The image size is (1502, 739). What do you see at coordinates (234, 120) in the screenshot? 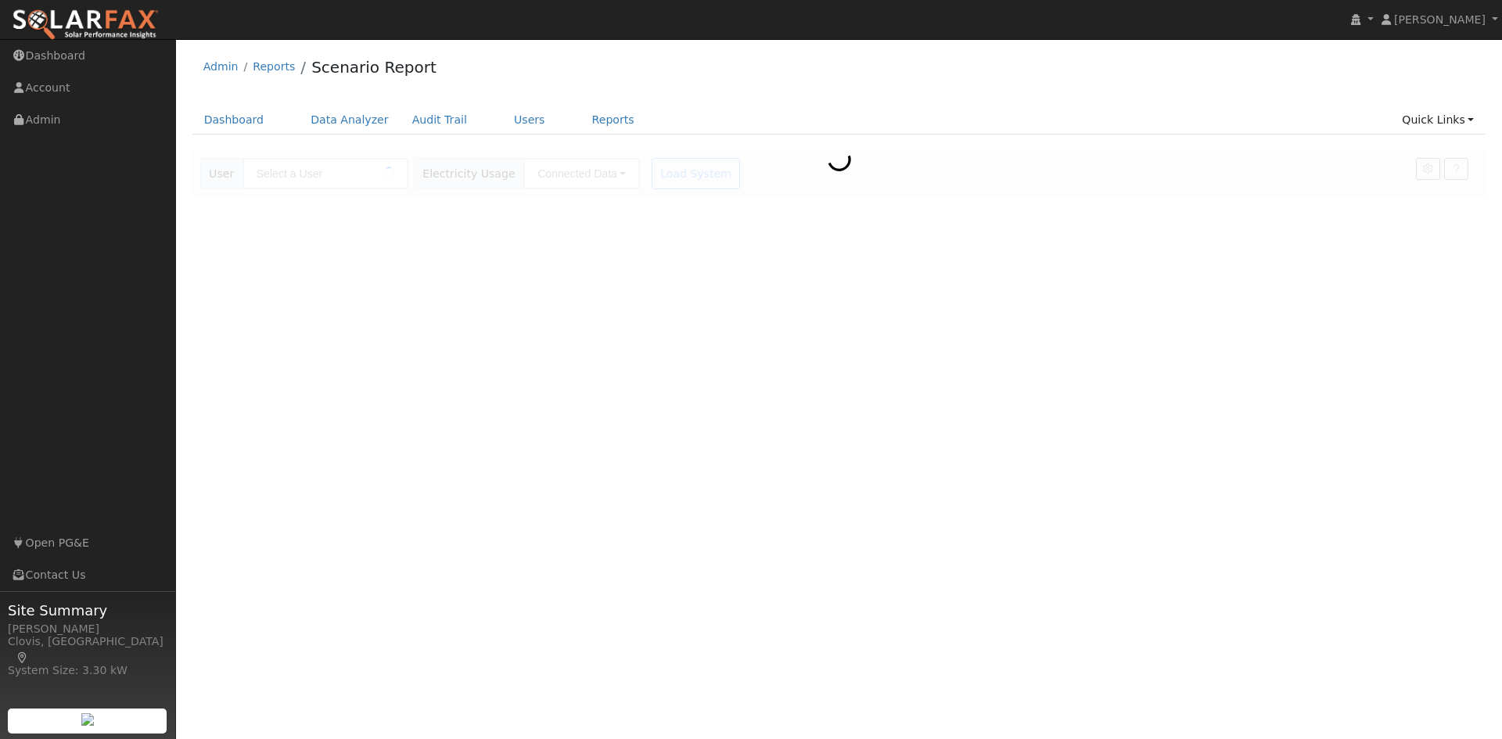
I see `a: Dashboard` at bounding box center [234, 120].